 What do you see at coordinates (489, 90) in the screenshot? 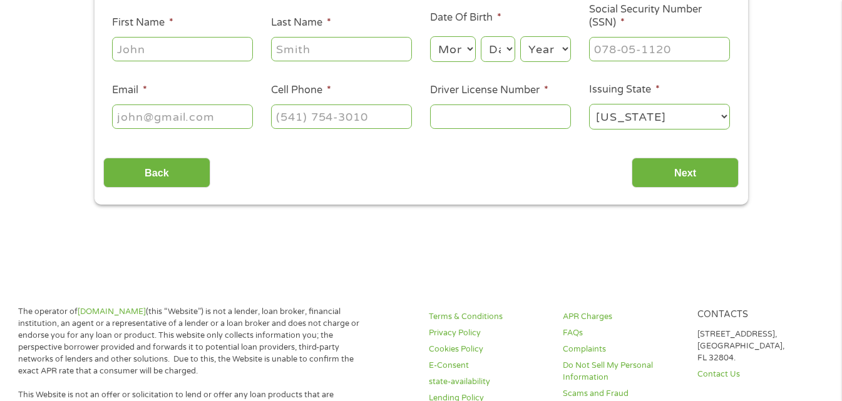
I see `label: Driver License Number` at bounding box center [489, 90].